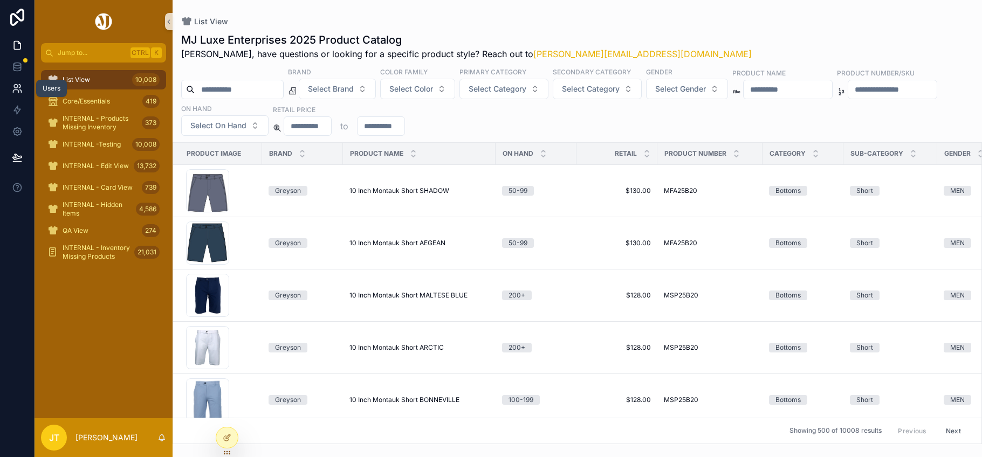 The image size is (982, 457). Describe the element at coordinates (759, 73) in the screenshot. I see `label: Product Name` at that location.